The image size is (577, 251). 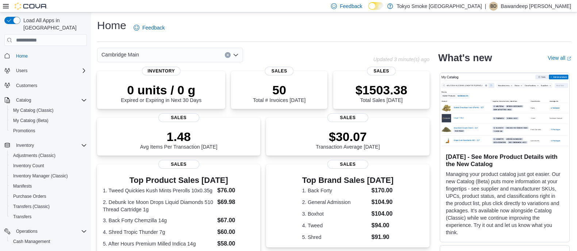 What do you see at coordinates (159, 206) in the screenshot?
I see `dt: 2. Debunk Ice Moon Drops Liquid Diamonds 510 Thread Cartridge 1g` at bounding box center [159, 206].